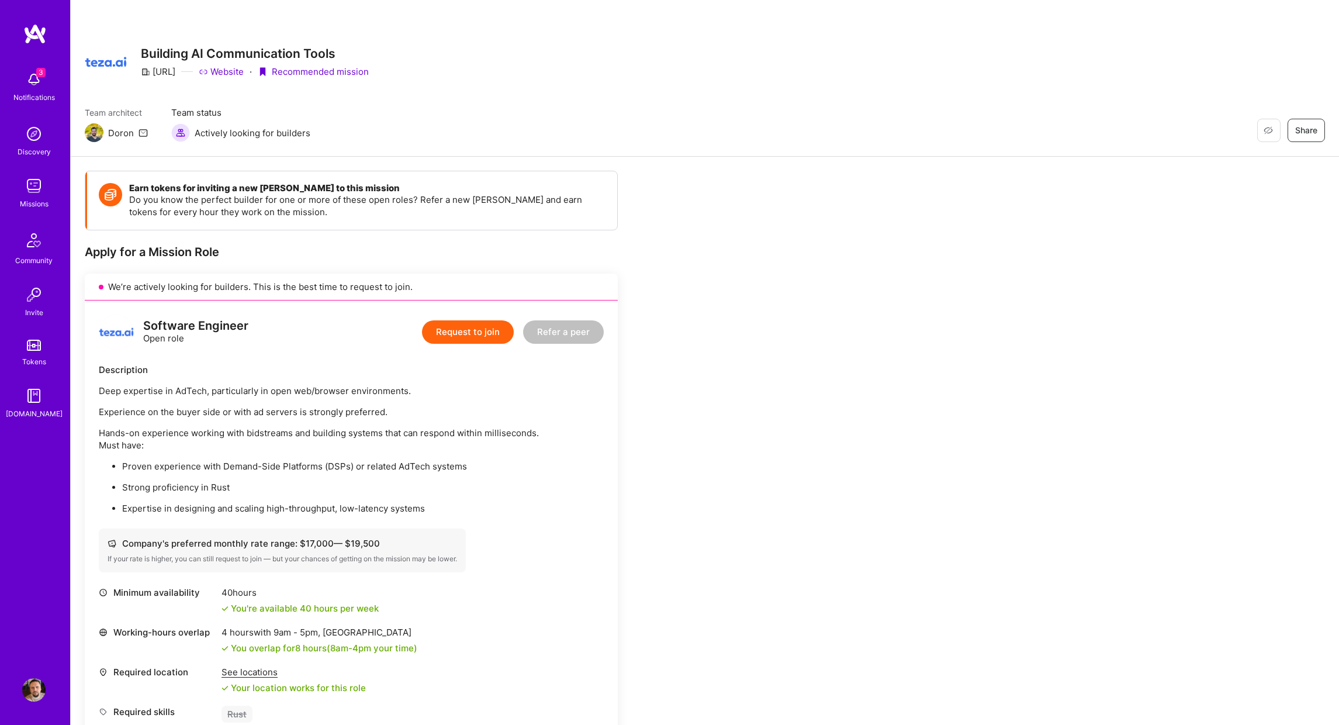  I want to click on img: Team Architect, so click(94, 133).